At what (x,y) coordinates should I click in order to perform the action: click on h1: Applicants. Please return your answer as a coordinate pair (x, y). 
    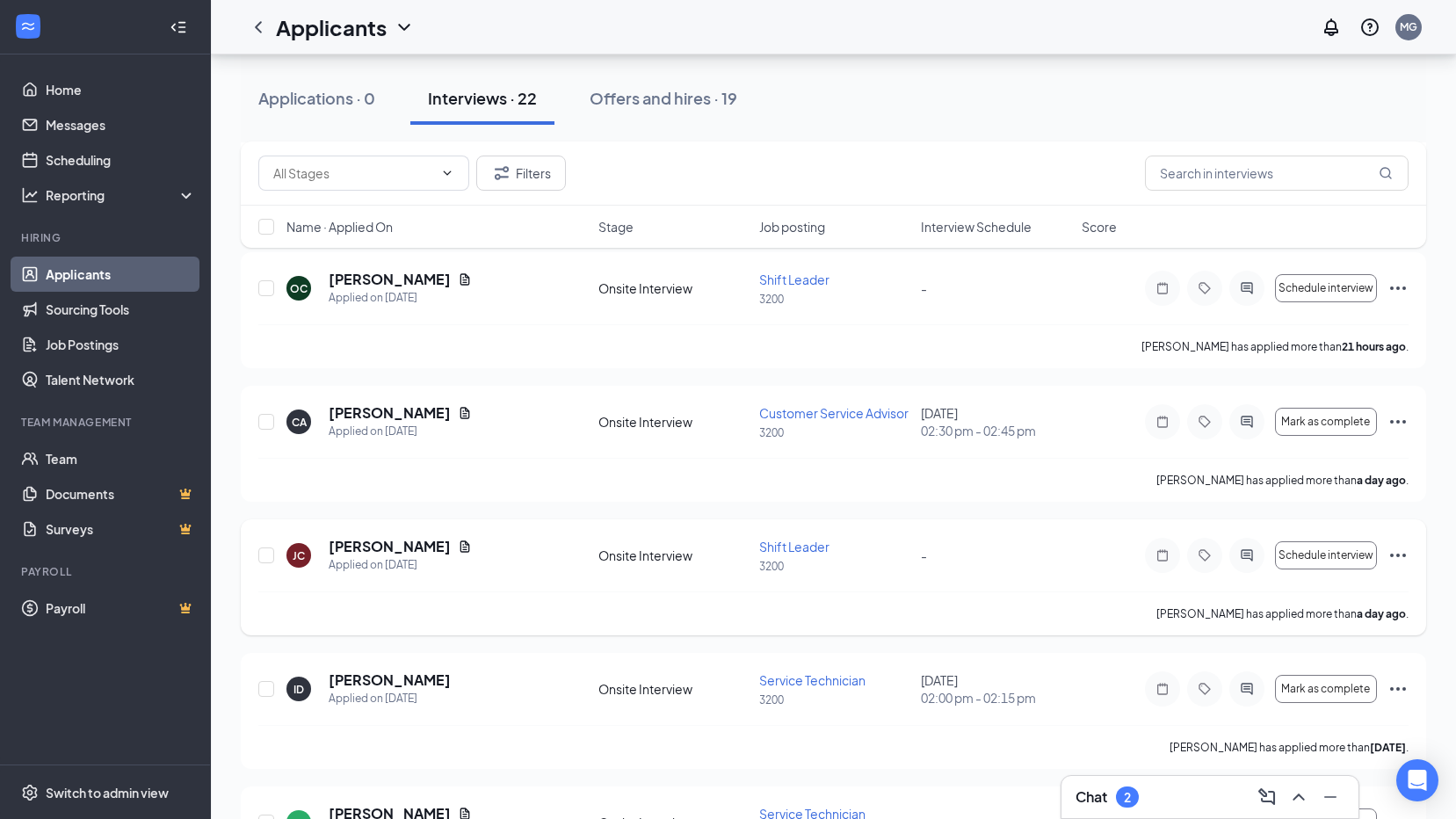
    Looking at the image, I should click on (332, 28).